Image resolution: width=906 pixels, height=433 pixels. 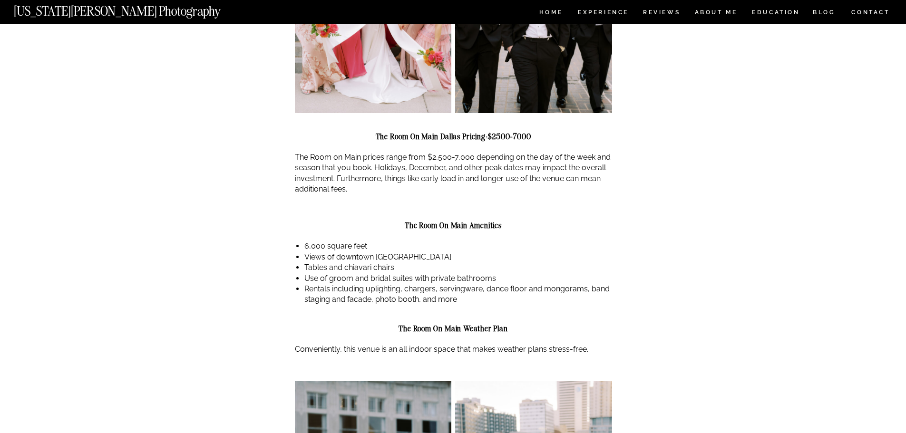 I want to click on nav: ABOUT ME, so click(x=716, y=13).